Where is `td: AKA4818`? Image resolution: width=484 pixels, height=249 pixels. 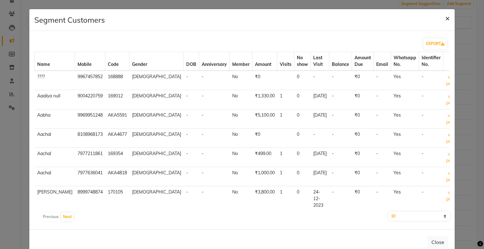 td: AKA4818 is located at coordinates (117, 176).